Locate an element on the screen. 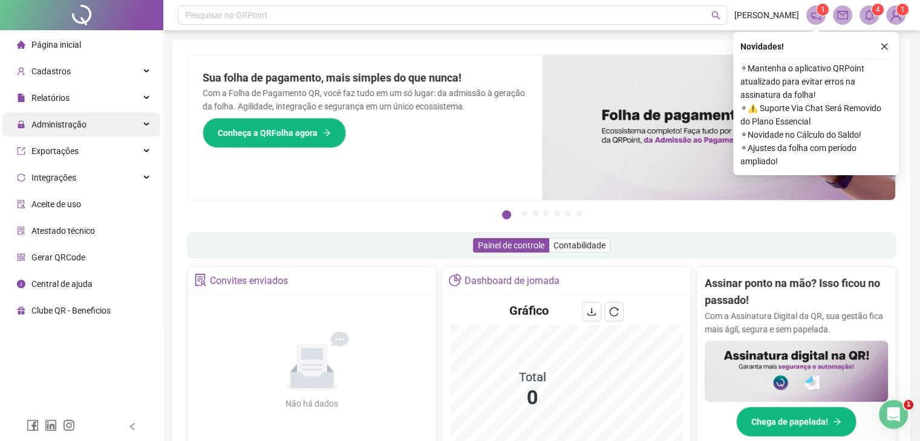 This screenshot has height=441, width=920. span: ⚬ Ajustes da folha com período ampliado! is located at coordinates (816, 155).